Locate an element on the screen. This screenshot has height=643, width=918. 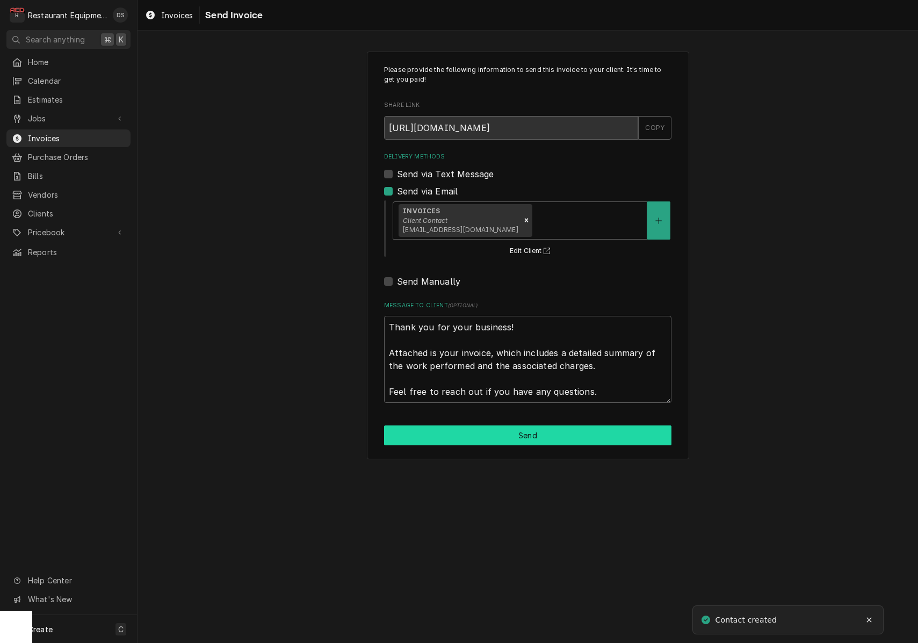
label: Send via Text Message is located at coordinates (445, 174).